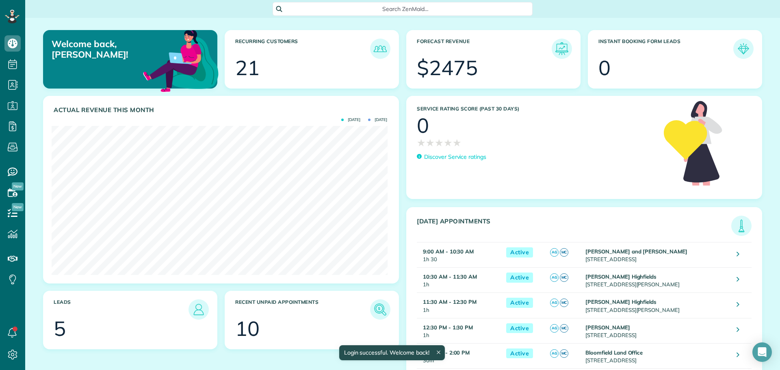 The width and height of the screenshot is (780, 370). What do you see at coordinates (222, 110) in the screenshot?
I see `h3: Actual Revenue this month` at bounding box center [222, 110].